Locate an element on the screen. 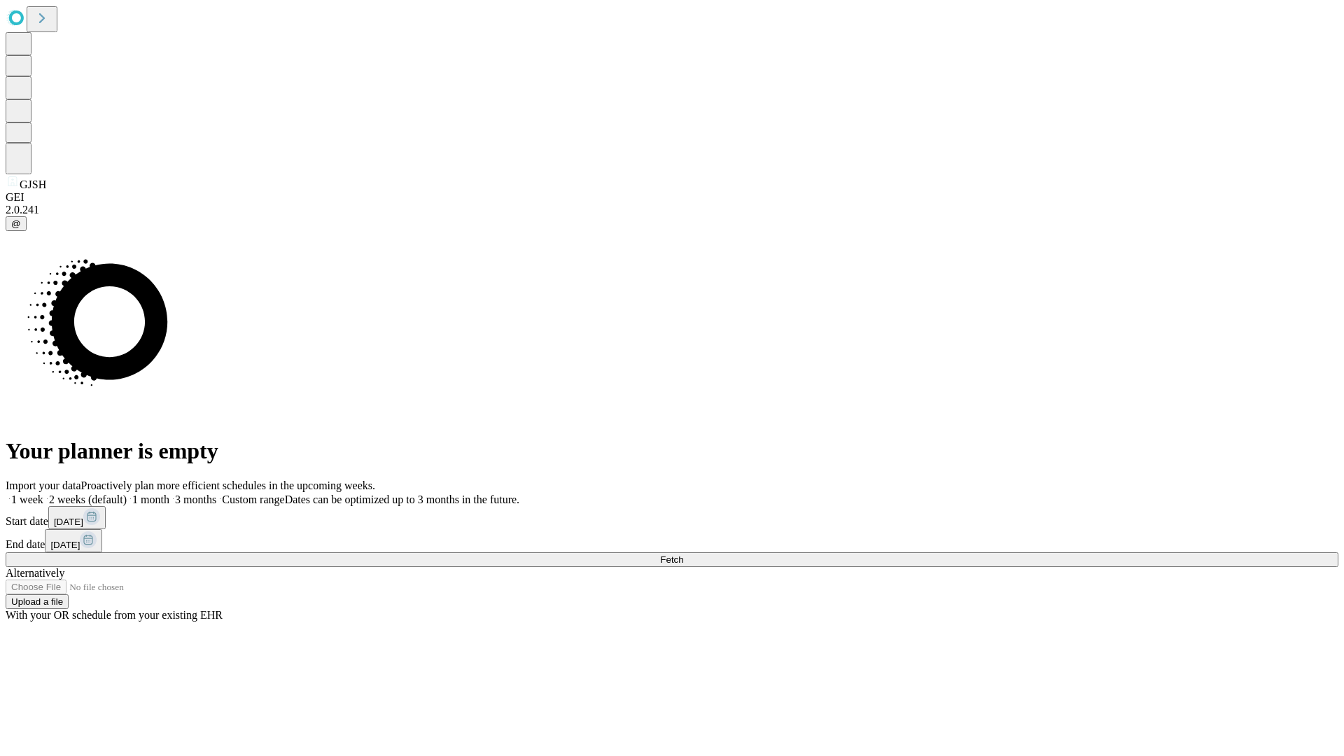 The height and width of the screenshot is (756, 1344). div: GEI is located at coordinates (672, 197).